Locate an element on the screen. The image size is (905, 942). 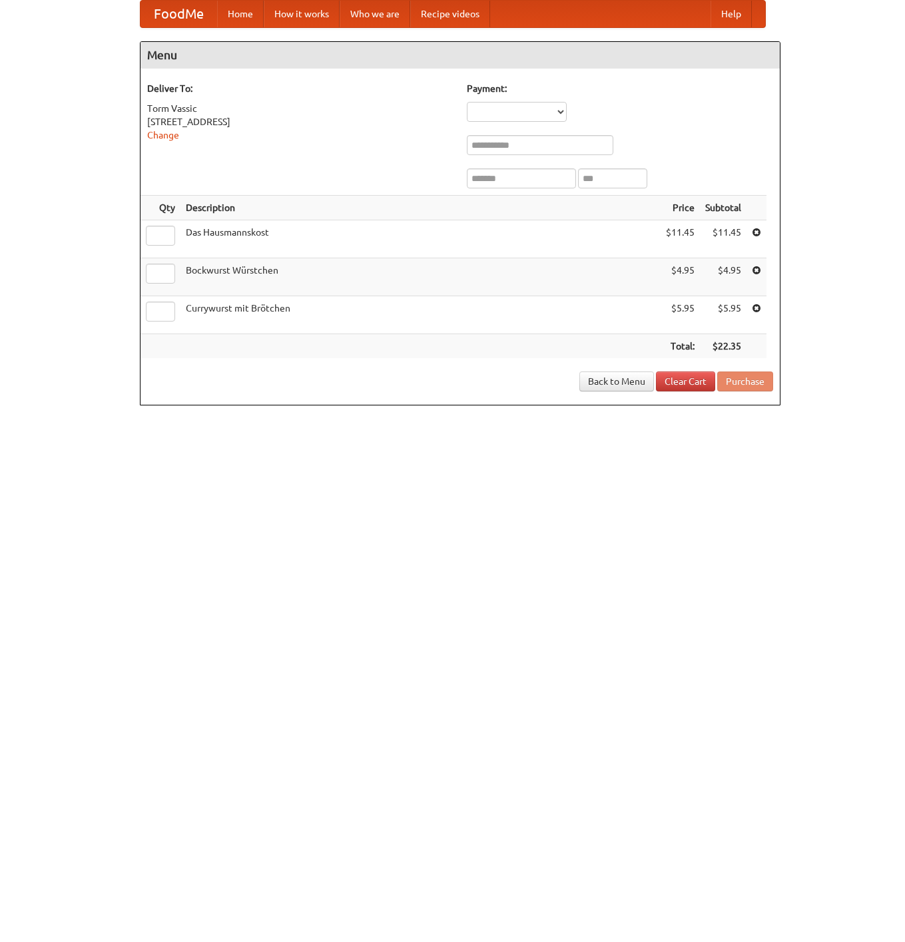
td: Das Hausmannskost is located at coordinates (420, 239).